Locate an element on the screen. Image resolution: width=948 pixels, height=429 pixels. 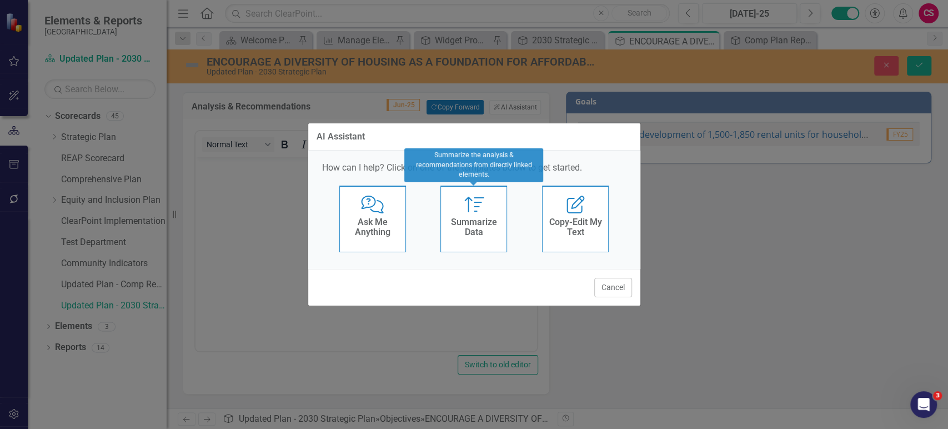
div: Summarize the analysis & recommendations from directly linked elements. is located at coordinates (474, 165).